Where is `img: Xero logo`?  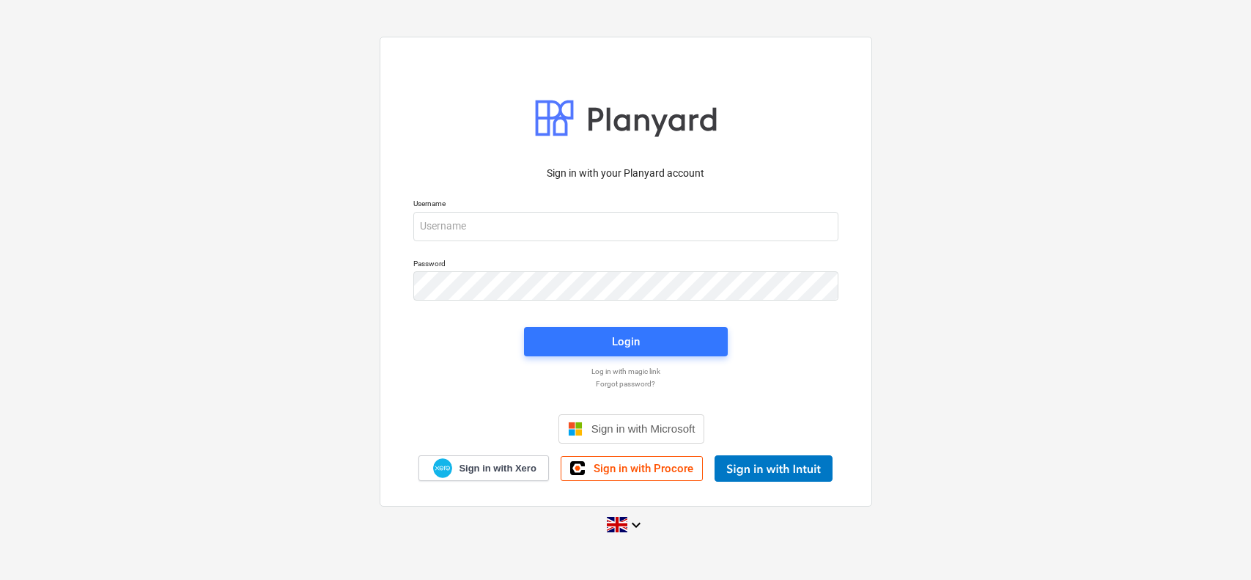 img: Xero logo is located at coordinates (443, 468).